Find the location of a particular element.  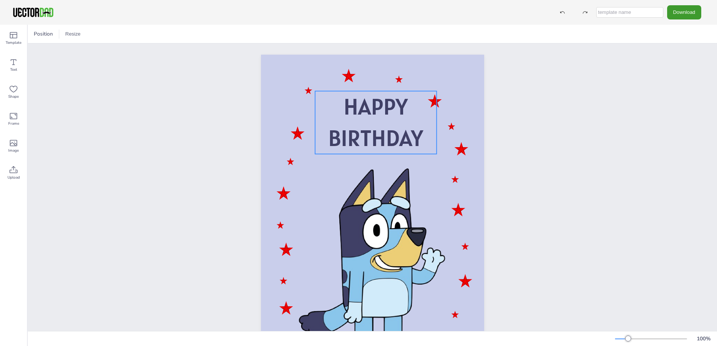

span: Upload is located at coordinates (13, 178).